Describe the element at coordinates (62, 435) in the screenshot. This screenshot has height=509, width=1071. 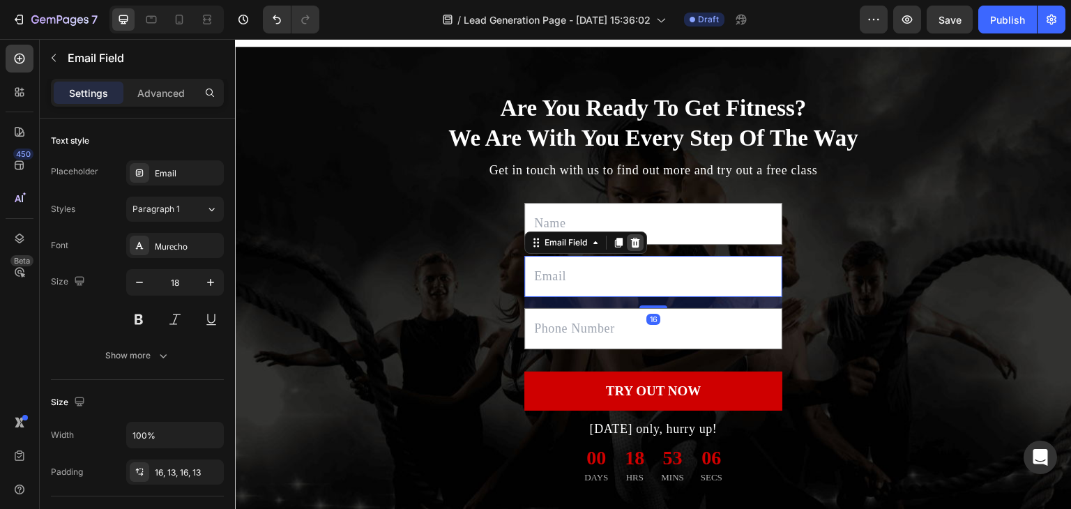
I see `div: Width` at that location.